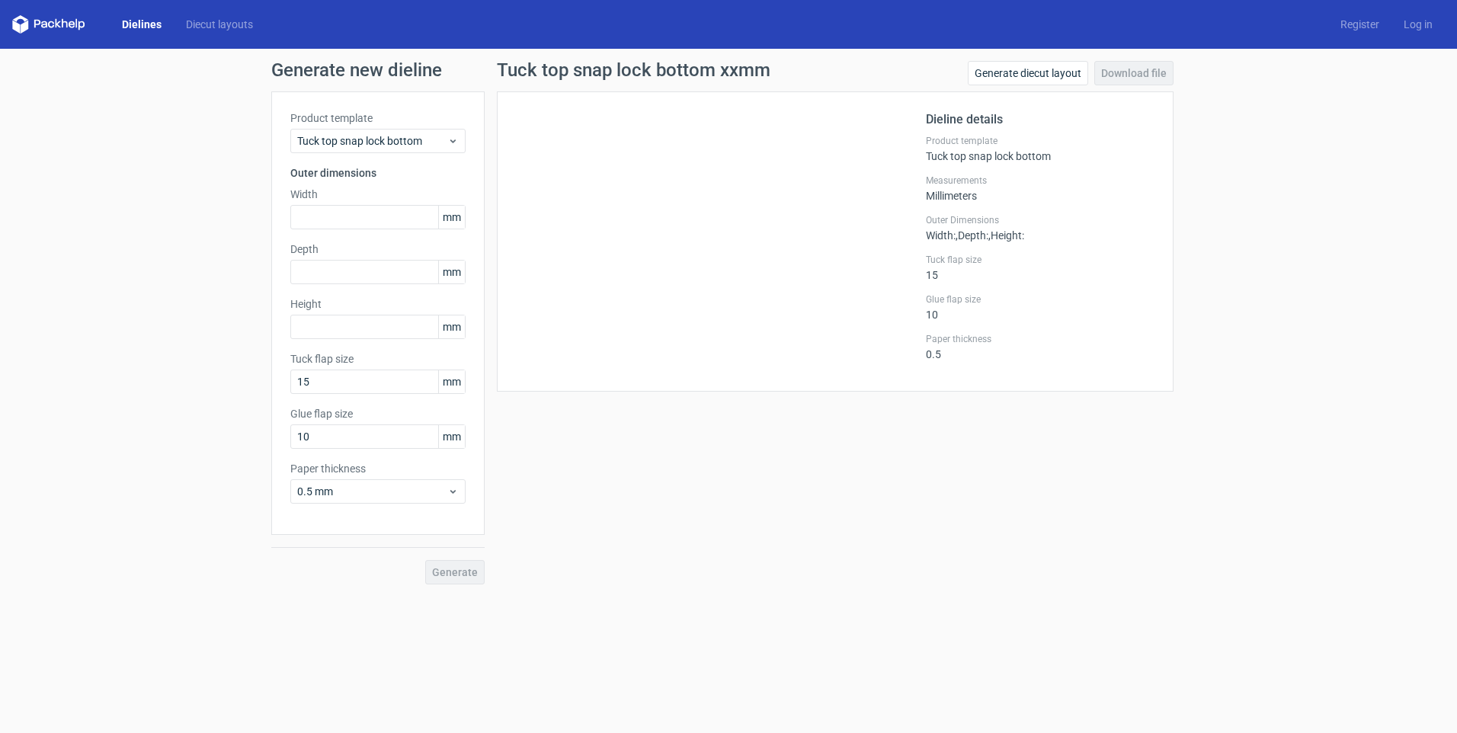 This screenshot has height=733, width=1457. I want to click on a: Dielines, so click(142, 24).